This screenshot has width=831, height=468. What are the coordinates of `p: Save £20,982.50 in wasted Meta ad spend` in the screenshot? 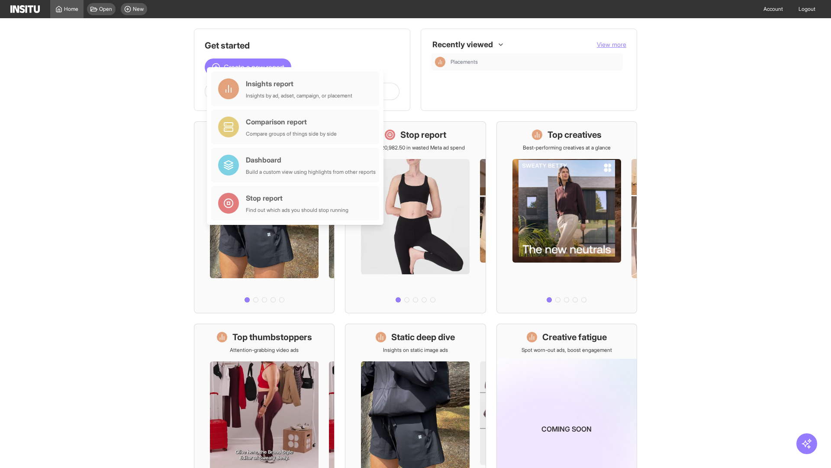 It's located at (415, 148).